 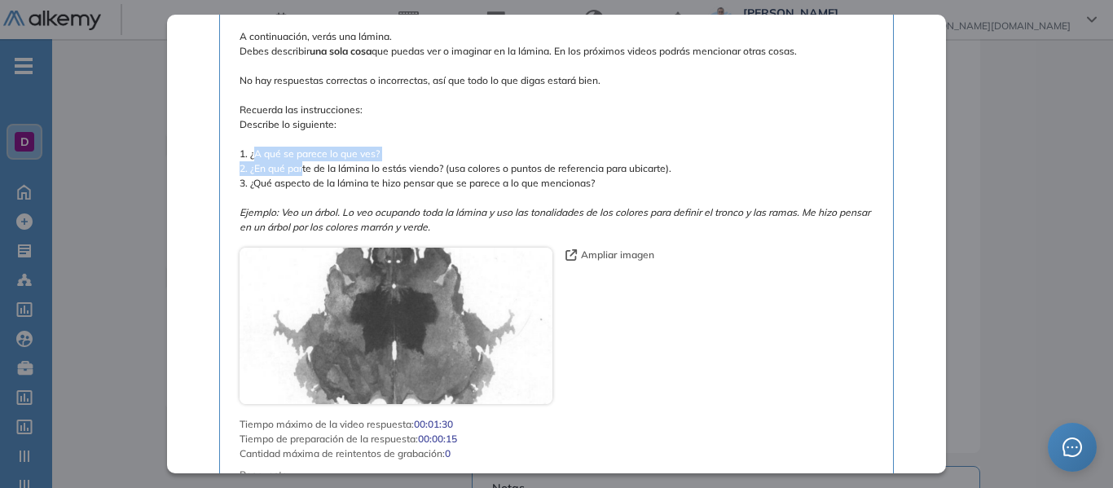 I want to click on span: Tiempo máximo de la video respuesta :, so click(x=327, y=425).